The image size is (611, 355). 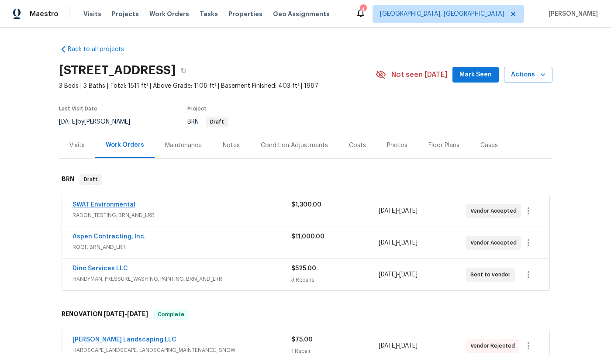 I want to click on div: Floor Plans, so click(x=444, y=145).